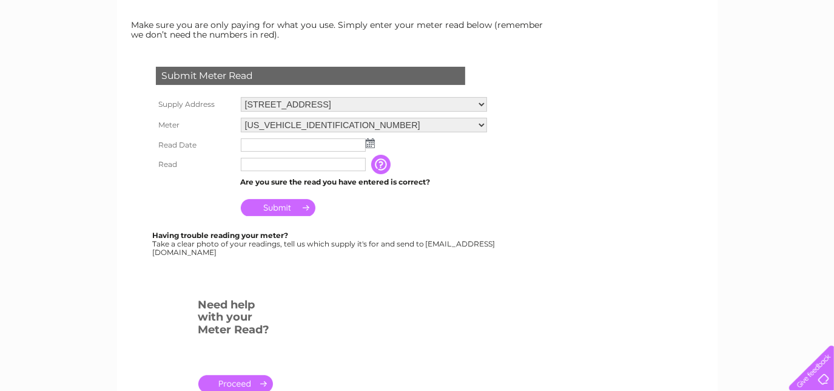  I want to click on td: Are you sure the read you have entered is correct?, so click(364, 182).